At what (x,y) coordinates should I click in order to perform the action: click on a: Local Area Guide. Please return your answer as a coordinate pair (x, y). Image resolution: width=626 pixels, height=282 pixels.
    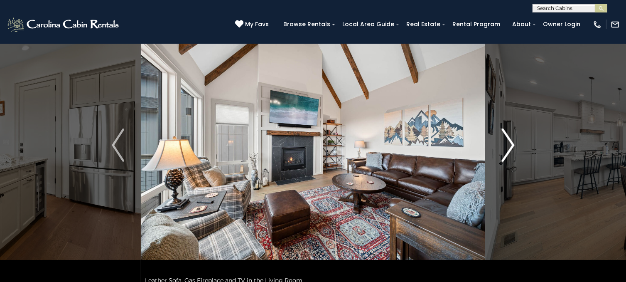
    Looking at the image, I should click on (368, 24).